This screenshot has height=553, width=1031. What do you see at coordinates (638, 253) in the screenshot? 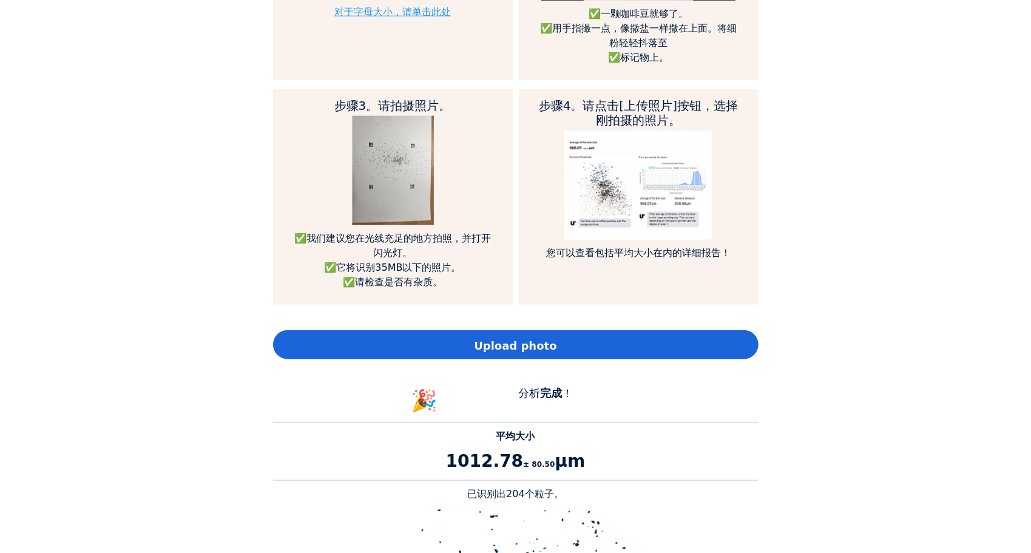
I see `p: 您可以查看包括平均大小在内的详细报告！` at bounding box center [638, 253].